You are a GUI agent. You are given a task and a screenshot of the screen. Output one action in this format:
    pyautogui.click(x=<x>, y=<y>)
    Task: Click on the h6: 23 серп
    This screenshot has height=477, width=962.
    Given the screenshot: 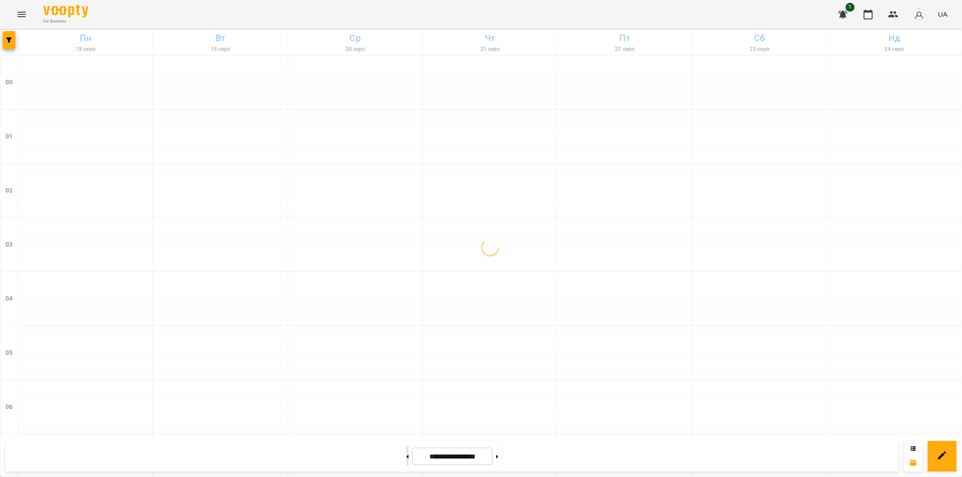 What is the action you would take?
    pyautogui.click(x=759, y=49)
    